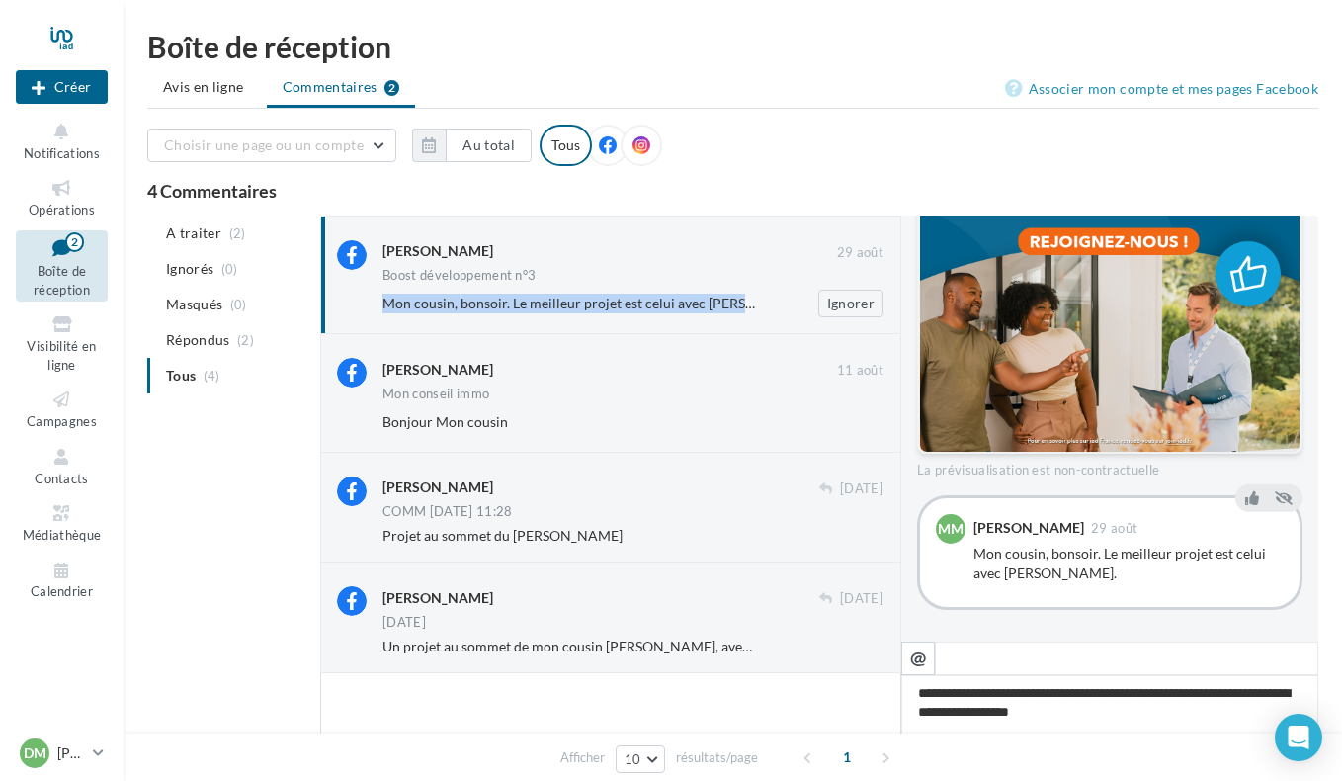 Image resolution: width=1342 pixels, height=781 pixels. I want to click on span: Boîte de réception, so click(61, 280).